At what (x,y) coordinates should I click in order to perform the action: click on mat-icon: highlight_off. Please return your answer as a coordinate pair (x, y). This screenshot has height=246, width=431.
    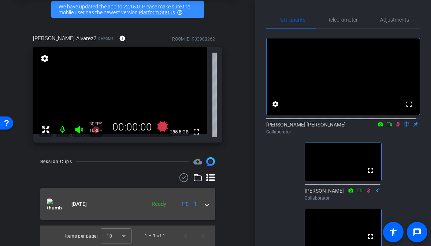
    Looking at the image, I should click on (180, 12).